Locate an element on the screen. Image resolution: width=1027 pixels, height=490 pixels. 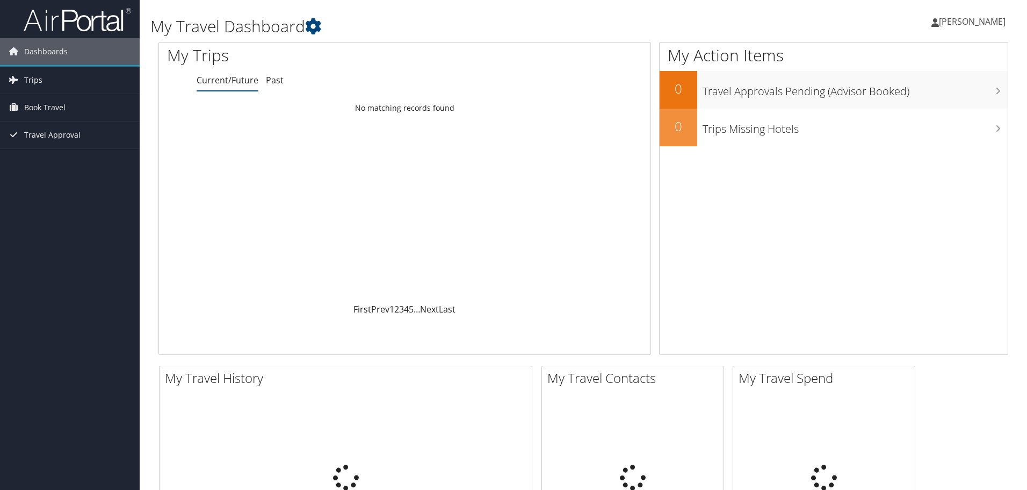
h2: My Travel History is located at coordinates (348, 378).